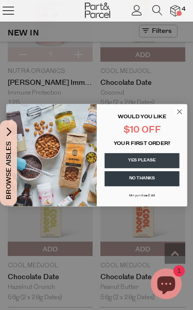 This screenshot has width=193, height=310. I want to click on a: 4, so click(175, 10).